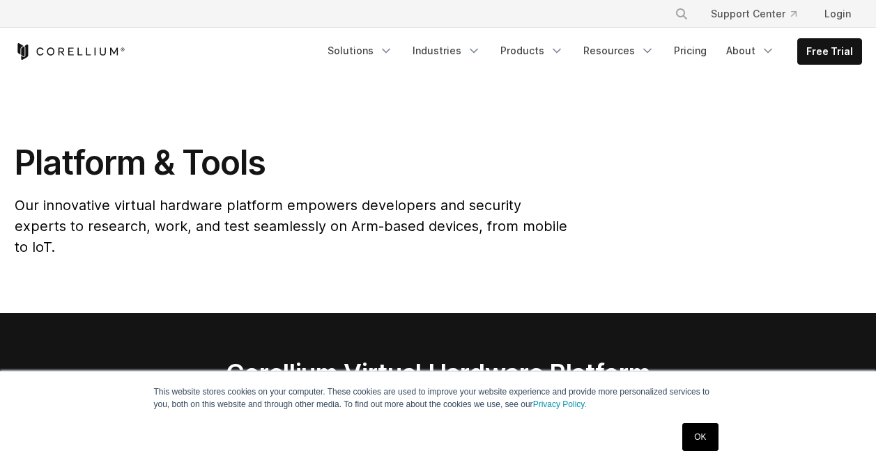 This screenshot has width=876, height=469. What do you see at coordinates (681, 14) in the screenshot?
I see `button: Search` at bounding box center [681, 14].